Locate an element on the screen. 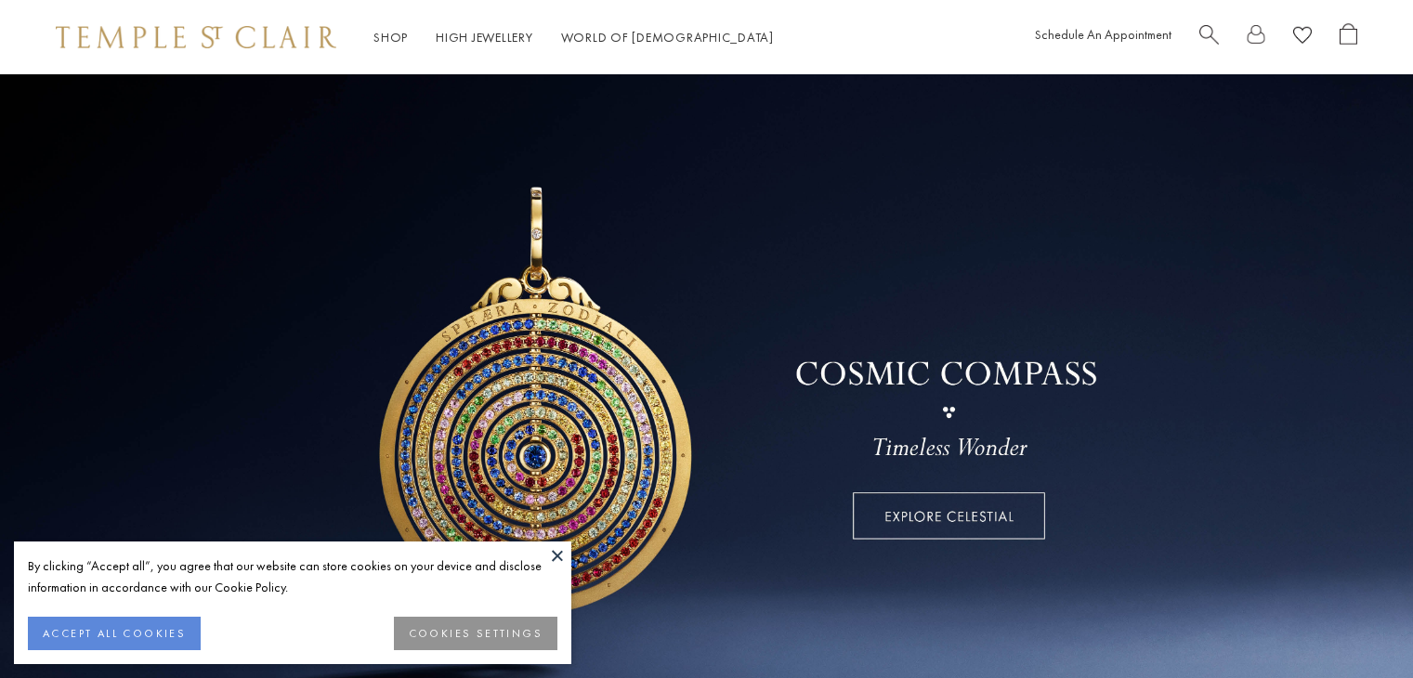  nav: Main navigation is located at coordinates (573, 37).